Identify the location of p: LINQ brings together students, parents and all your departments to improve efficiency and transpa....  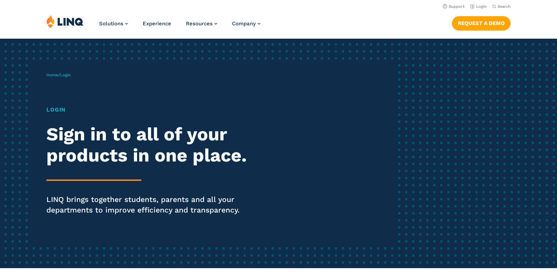
(154, 205).